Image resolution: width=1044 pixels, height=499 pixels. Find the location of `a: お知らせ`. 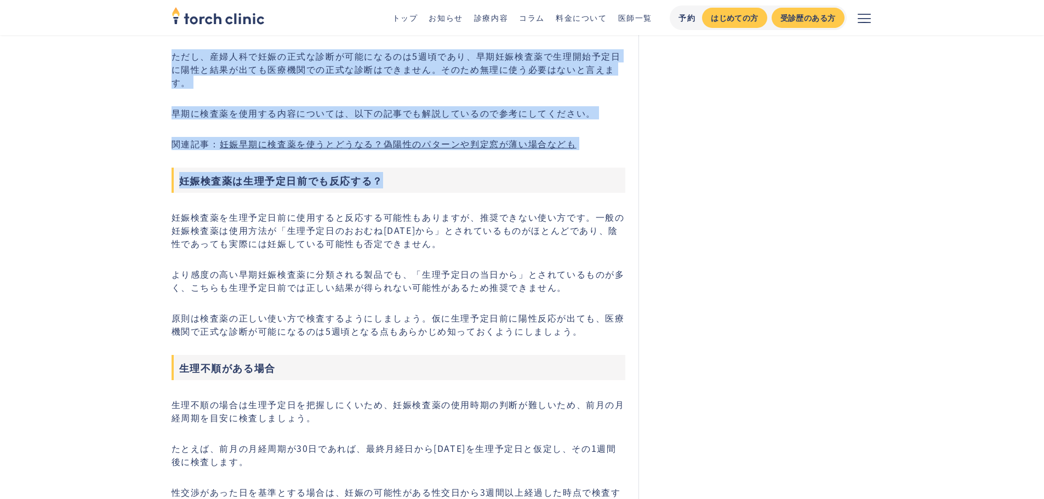

a: お知らせ is located at coordinates (446, 18).